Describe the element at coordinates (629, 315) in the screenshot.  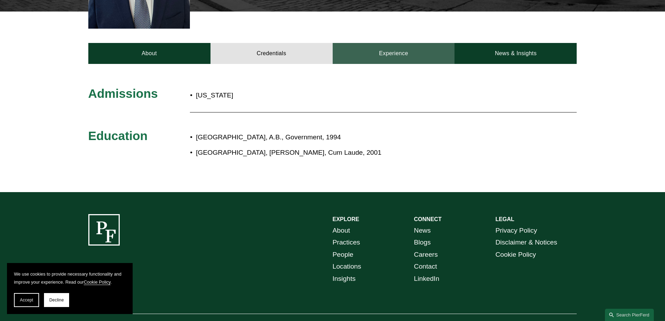
I see `a: Search this site` at that location.